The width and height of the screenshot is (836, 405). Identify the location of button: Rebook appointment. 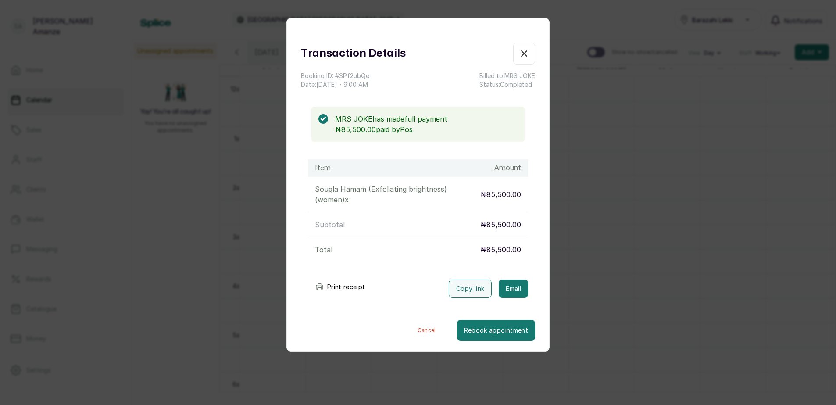
(496, 330).